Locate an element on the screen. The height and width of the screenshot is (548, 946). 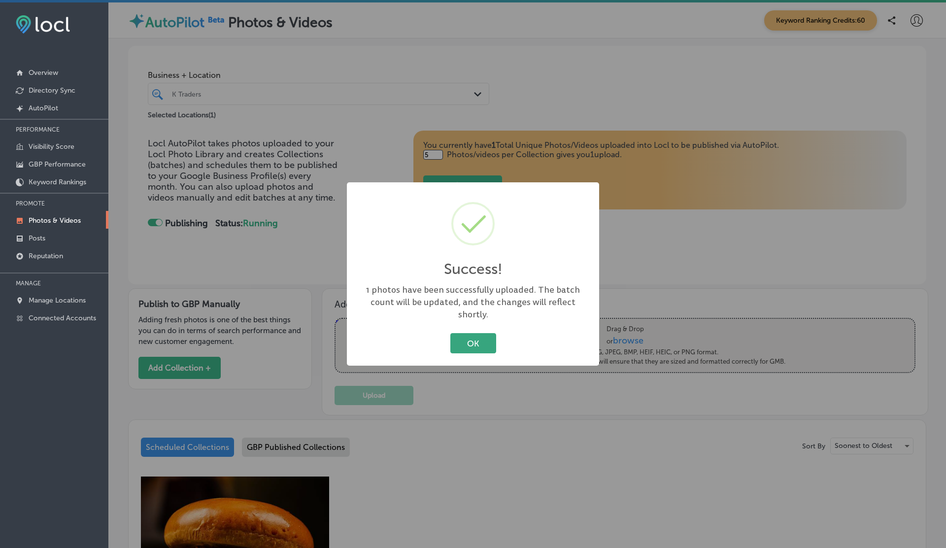
p: Reputation is located at coordinates (46, 256).